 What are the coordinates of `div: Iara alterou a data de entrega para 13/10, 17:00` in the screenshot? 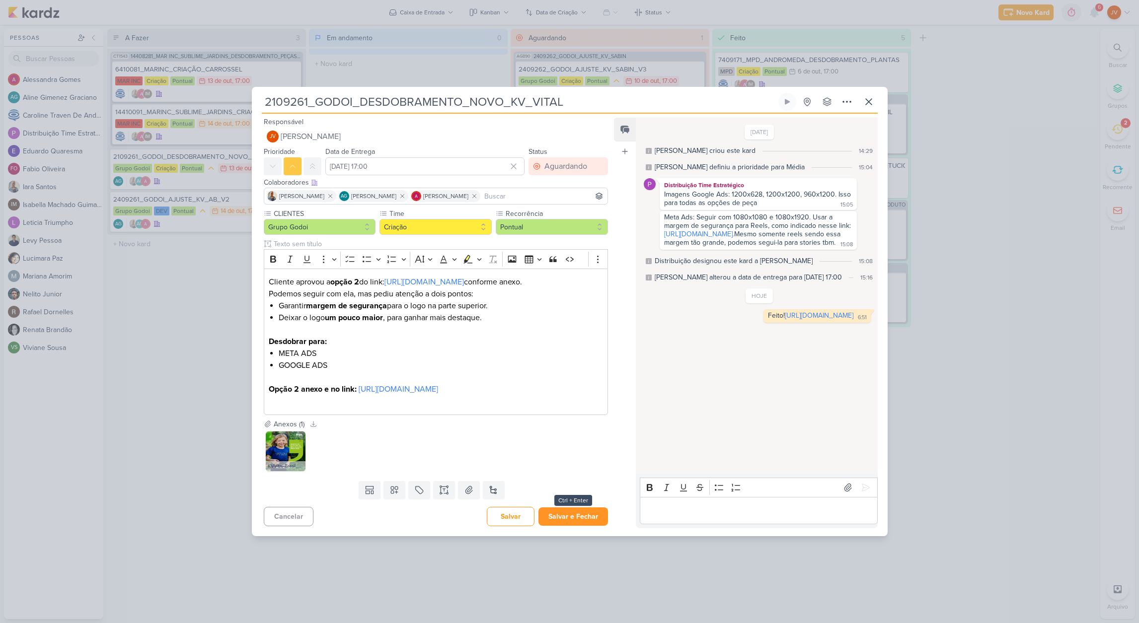 It's located at (748, 277).